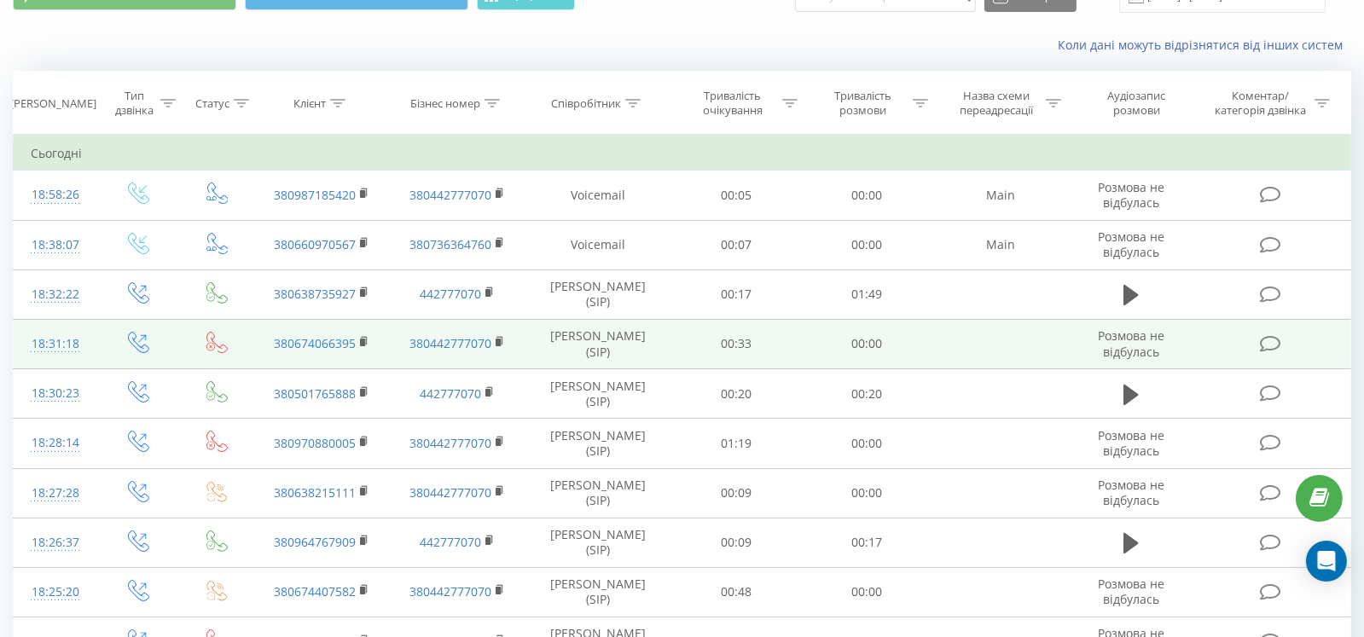 This screenshot has height=637, width=1364. Describe the element at coordinates (1260, 103) in the screenshot. I see `div: Коментар/категорія дзвінка` at that location.